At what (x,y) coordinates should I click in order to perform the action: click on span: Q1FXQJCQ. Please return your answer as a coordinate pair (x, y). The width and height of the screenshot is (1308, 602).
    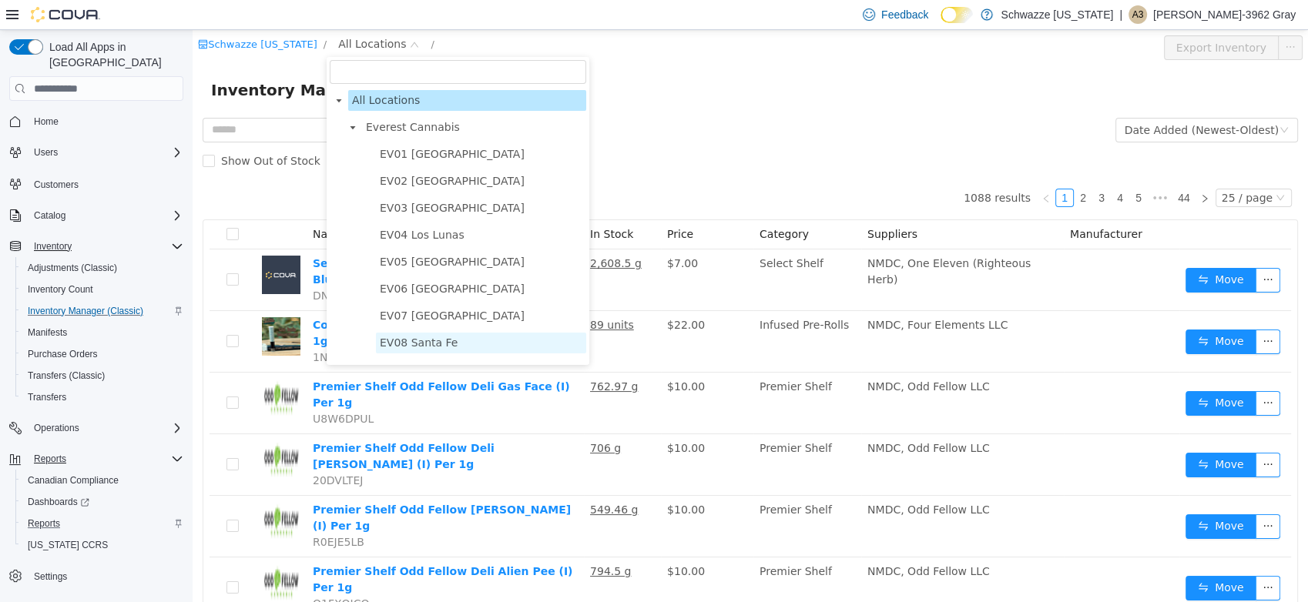
    Looking at the image, I should click on (149, 574).